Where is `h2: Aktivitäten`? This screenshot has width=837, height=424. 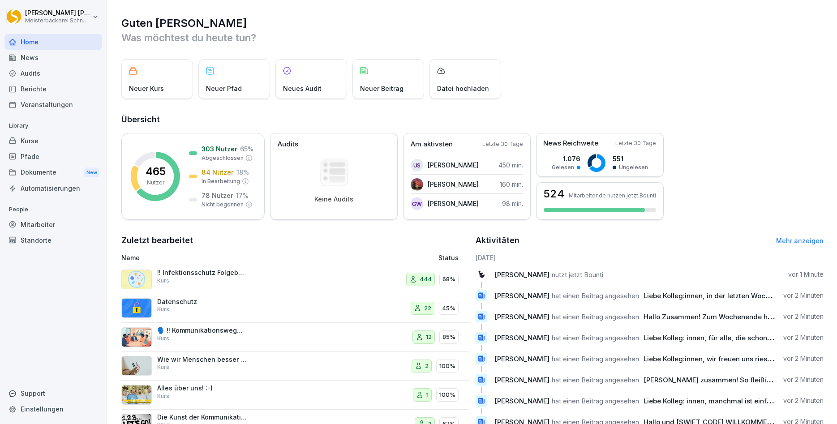
h2: Aktivitäten is located at coordinates (498, 241).